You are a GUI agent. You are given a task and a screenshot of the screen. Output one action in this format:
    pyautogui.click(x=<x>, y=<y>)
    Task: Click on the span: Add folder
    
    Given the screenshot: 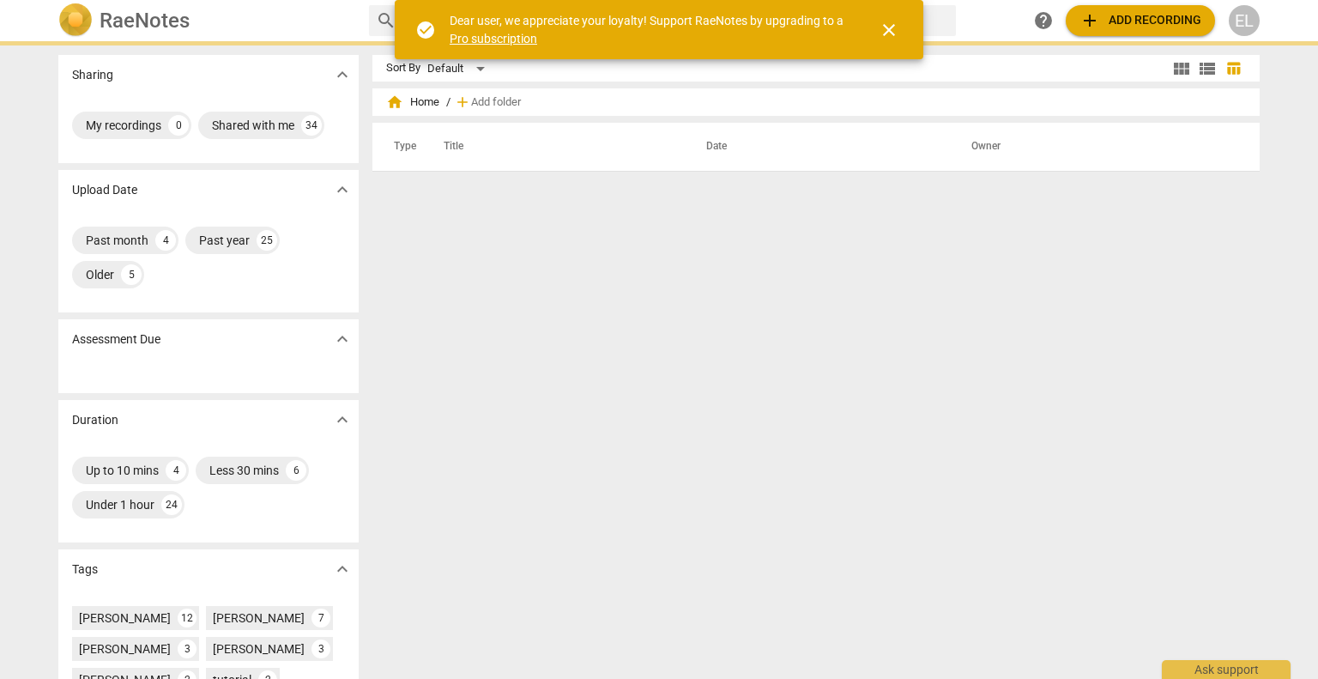 What is the action you would take?
    pyautogui.click(x=496, y=102)
    